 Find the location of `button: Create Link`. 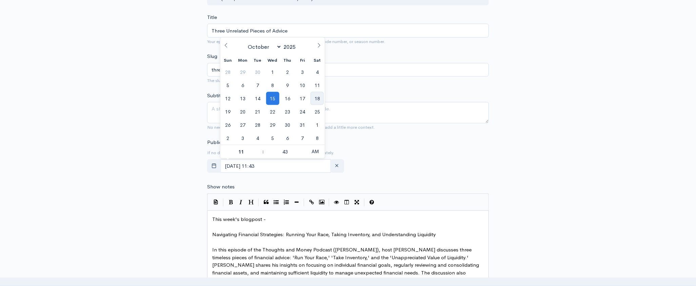

button: Create Link is located at coordinates (312, 203).